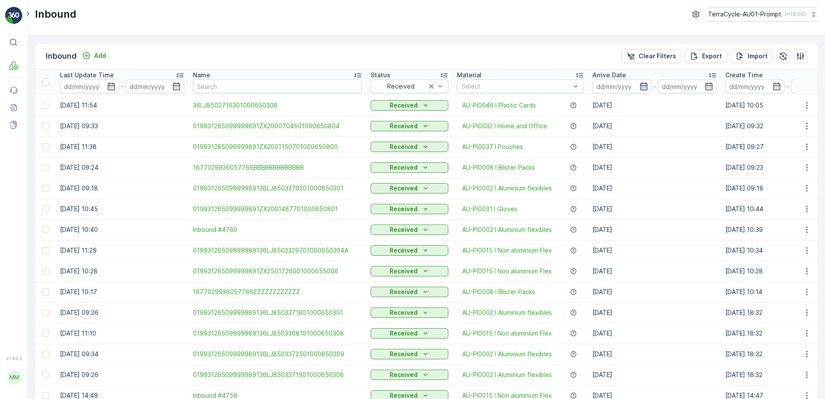  What do you see at coordinates (381, 75) in the screenshot?
I see `p: Status` at bounding box center [381, 75].